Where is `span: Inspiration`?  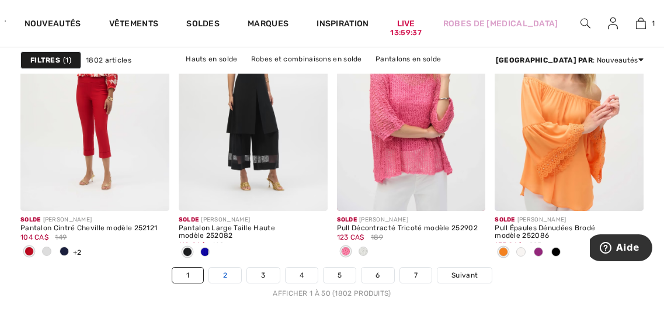
span: Inspiration is located at coordinates (342, 25).